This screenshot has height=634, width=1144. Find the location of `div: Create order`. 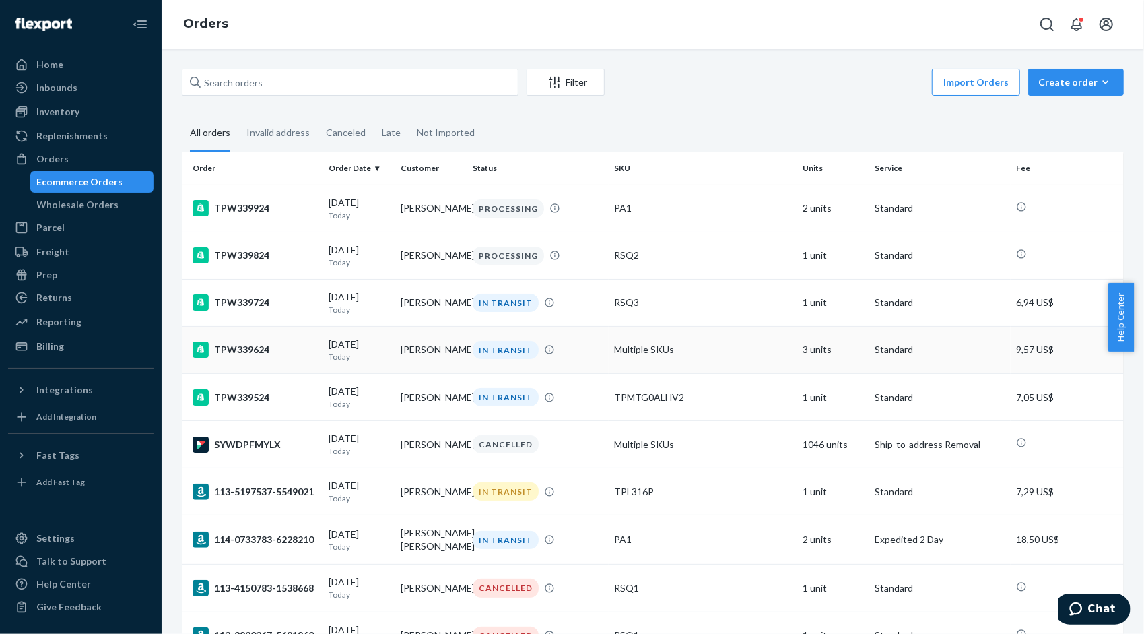

div: Create order is located at coordinates (1076, 82).